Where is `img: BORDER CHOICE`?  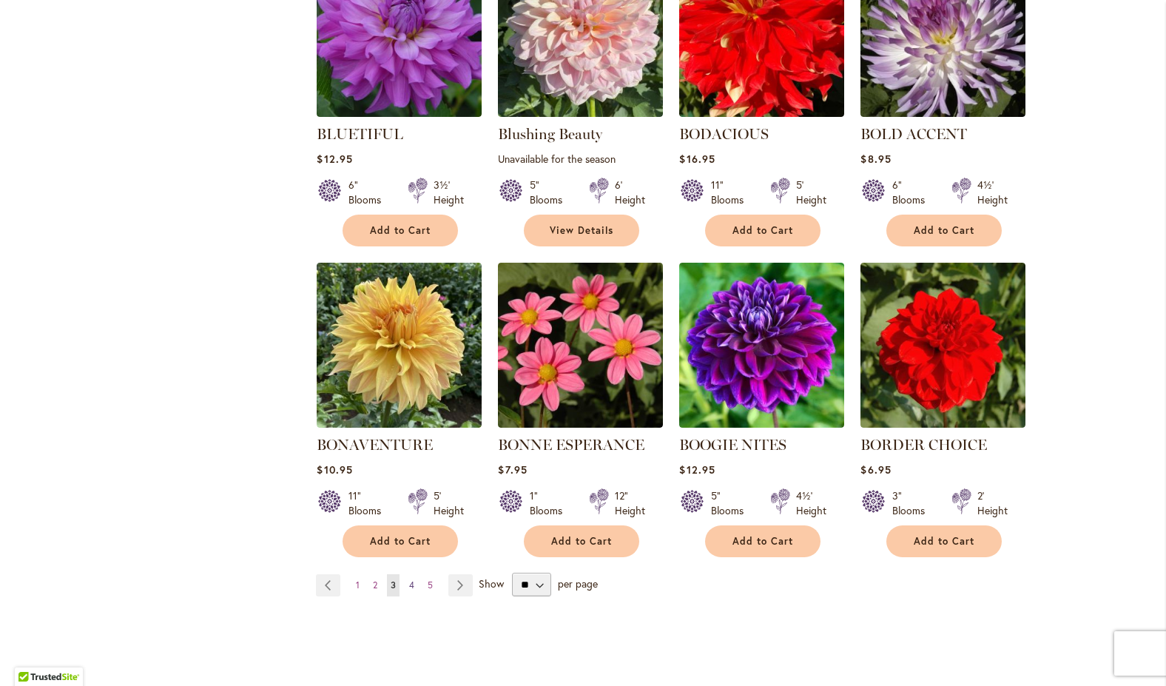
img: BORDER CHOICE is located at coordinates (942, 345).